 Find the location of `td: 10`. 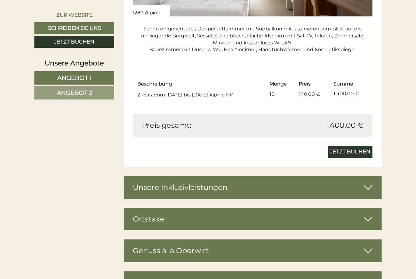

td: 10 is located at coordinates (282, 95).